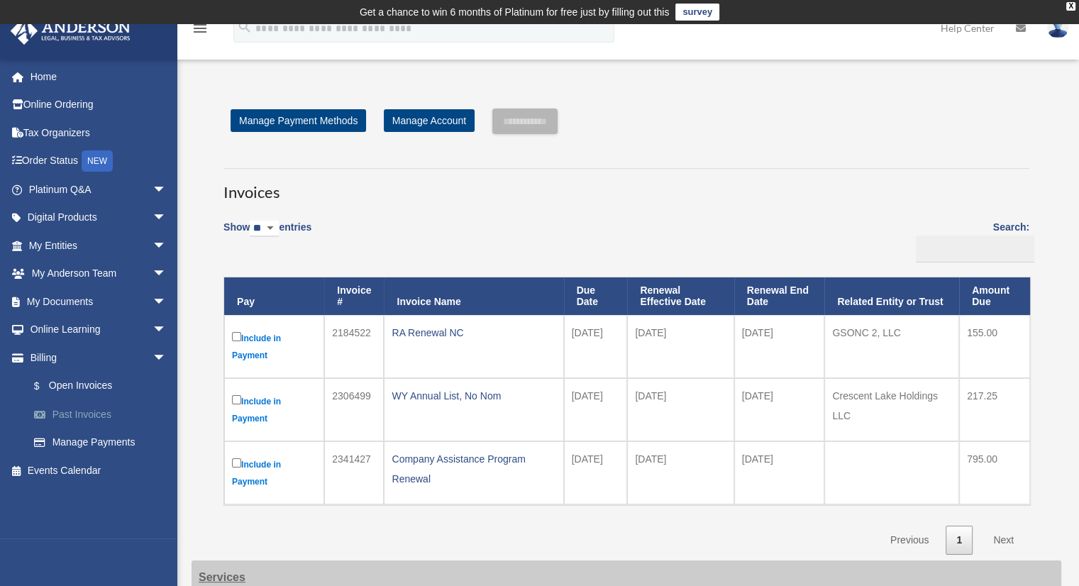 This screenshot has height=586, width=1079. Describe the element at coordinates (99, 77) in the screenshot. I see `a: Home` at that location.